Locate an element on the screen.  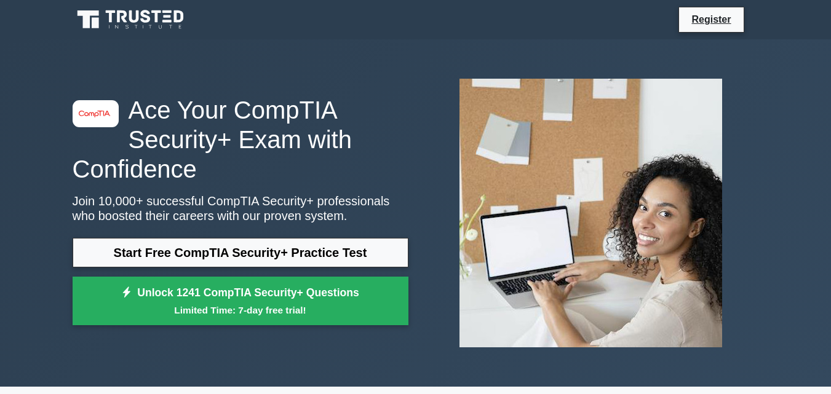
a: Register is located at coordinates (711, 19).